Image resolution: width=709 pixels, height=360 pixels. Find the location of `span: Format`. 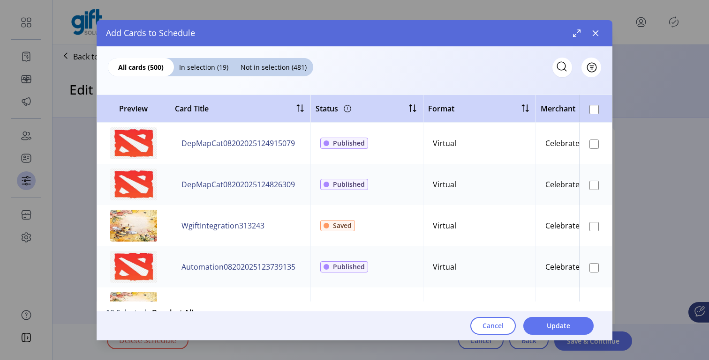

span: Format is located at coordinates (441, 109).